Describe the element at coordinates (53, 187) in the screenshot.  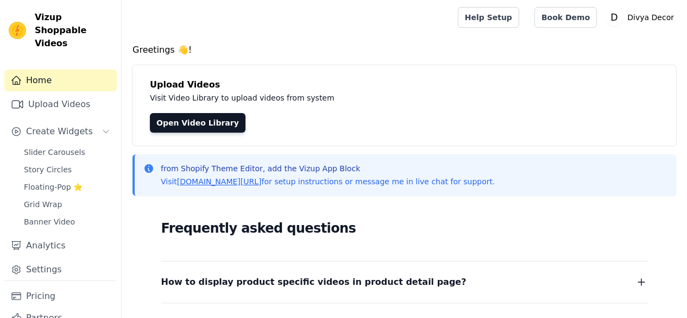
I see `span: Floating-Pop ⭐` at that location.